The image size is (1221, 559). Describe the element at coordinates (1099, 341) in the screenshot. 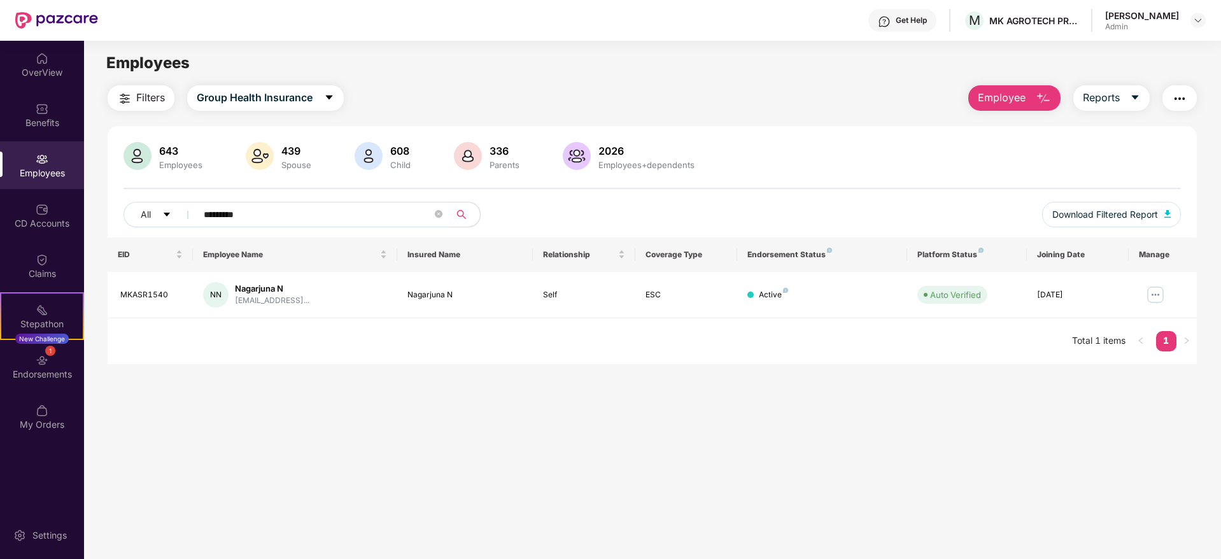

I see `li: Total 1 items` at that location.